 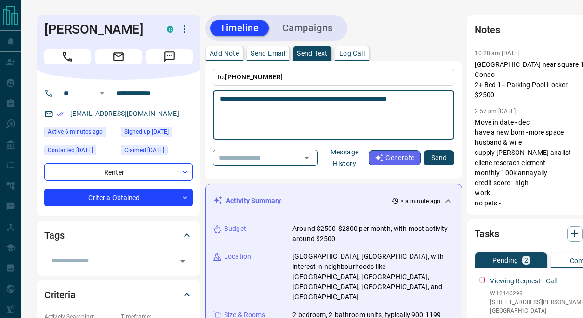 I want to click on div: Tags, so click(x=118, y=235).